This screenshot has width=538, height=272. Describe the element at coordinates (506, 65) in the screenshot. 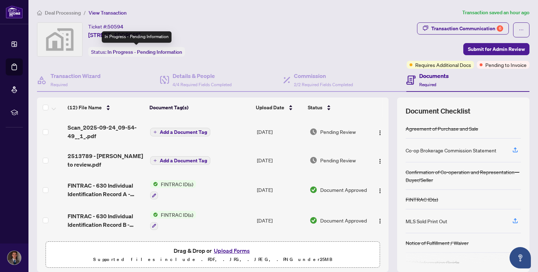

I see `span: Pending to Invoice` at that location.